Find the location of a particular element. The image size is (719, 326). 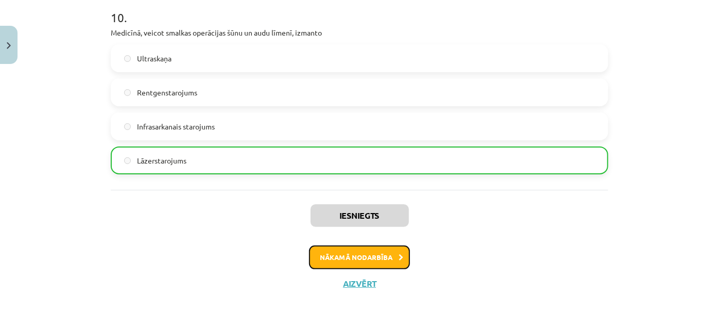

img: icon-close-lesson-0947bae3869378f0d4975bcd49f059093ad1ed9edebbc8119c70593378902aed.svg is located at coordinates (9, 45).